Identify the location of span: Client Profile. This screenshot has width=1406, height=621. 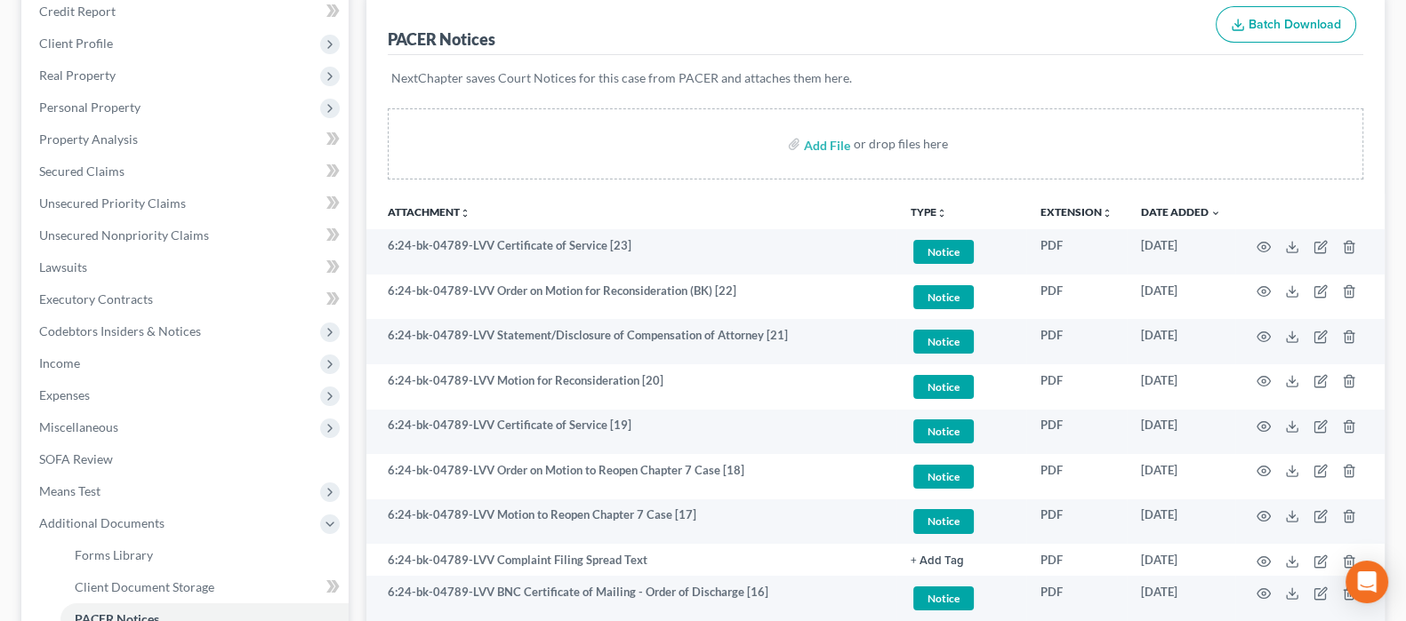
(76, 43).